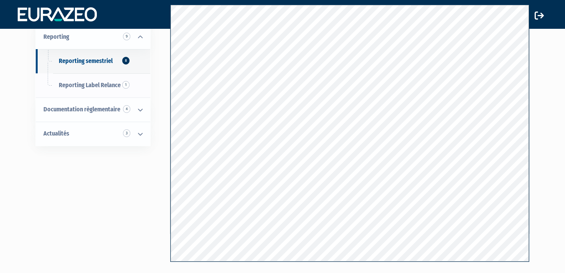 The height and width of the screenshot is (273, 565). I want to click on a: Documentation règlementaire 4, so click(93, 110).